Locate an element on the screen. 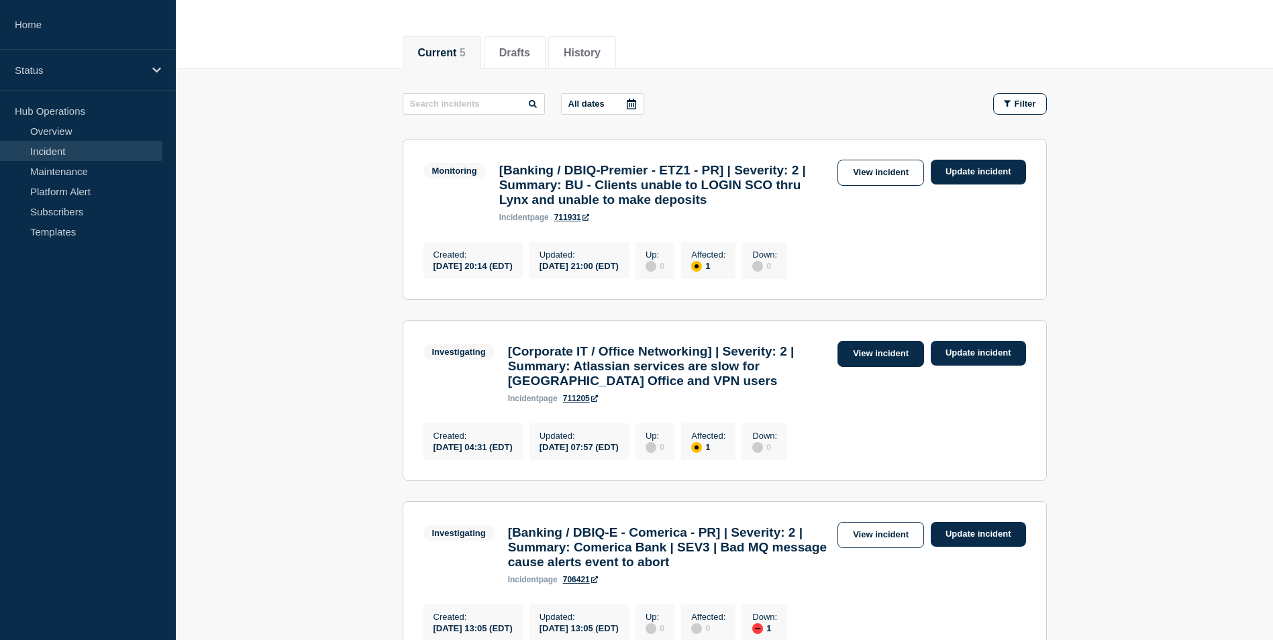 This screenshot has height=640, width=1273. a: 711931 is located at coordinates (572, 217).